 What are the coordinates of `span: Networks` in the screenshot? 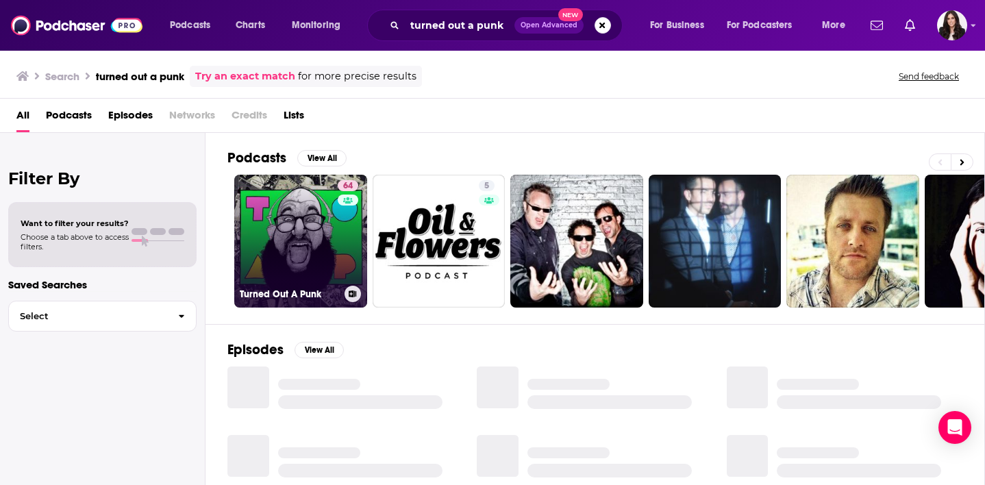 It's located at (192, 118).